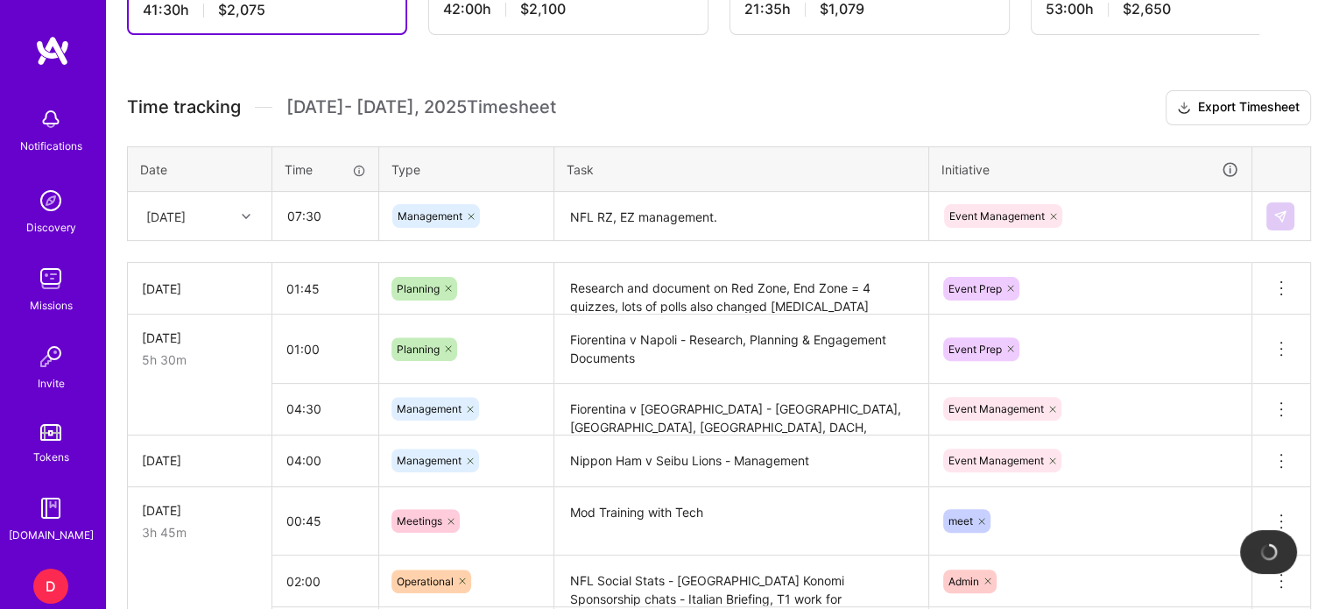 This screenshot has height=609, width=1332. Describe the element at coordinates (51, 305) in the screenshot. I see `div: Missions` at that location.